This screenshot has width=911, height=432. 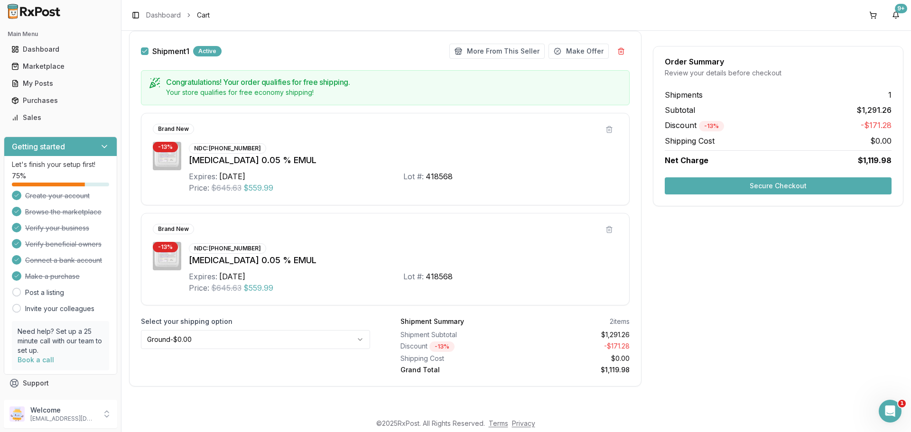 I want to click on div: 9+, so click(x=902, y=9).